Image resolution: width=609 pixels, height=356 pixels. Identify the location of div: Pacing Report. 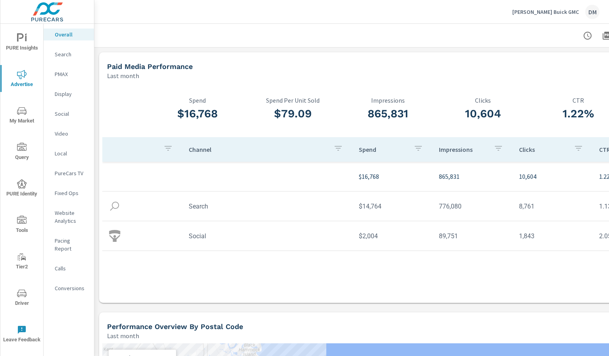
(69, 245).